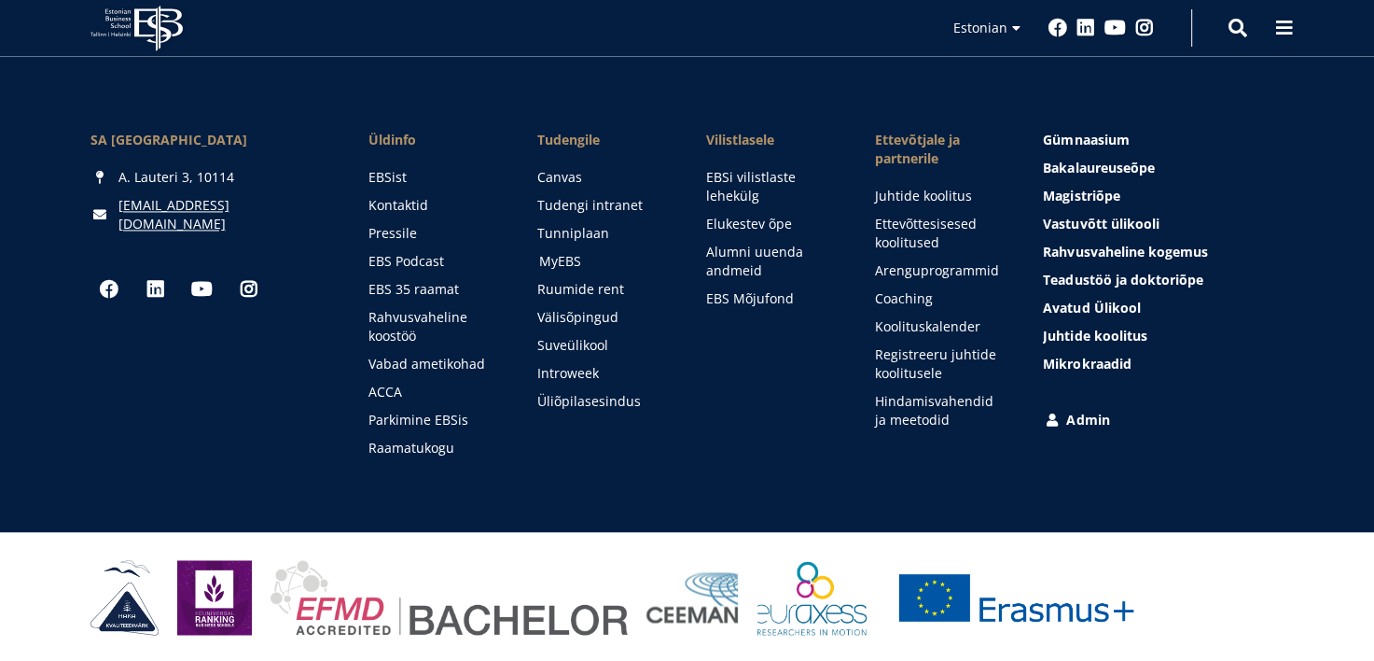 Image resolution: width=1374 pixels, height=661 pixels. What do you see at coordinates (940, 327) in the screenshot?
I see `a: Koolituskalender` at bounding box center [940, 327].